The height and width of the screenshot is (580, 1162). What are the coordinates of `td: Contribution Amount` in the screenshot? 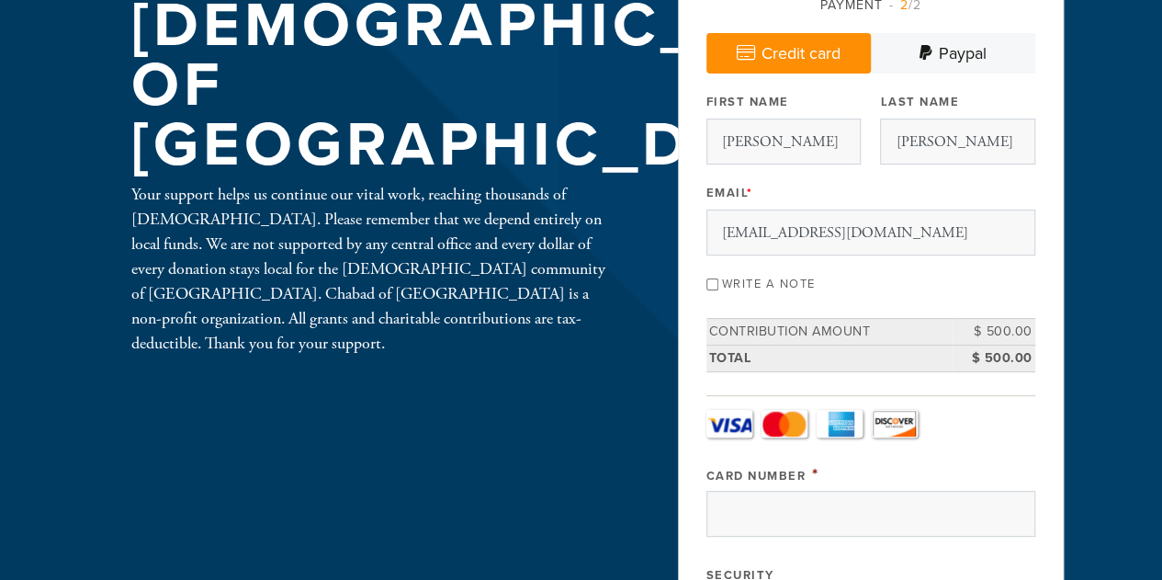 It's located at (830, 332).